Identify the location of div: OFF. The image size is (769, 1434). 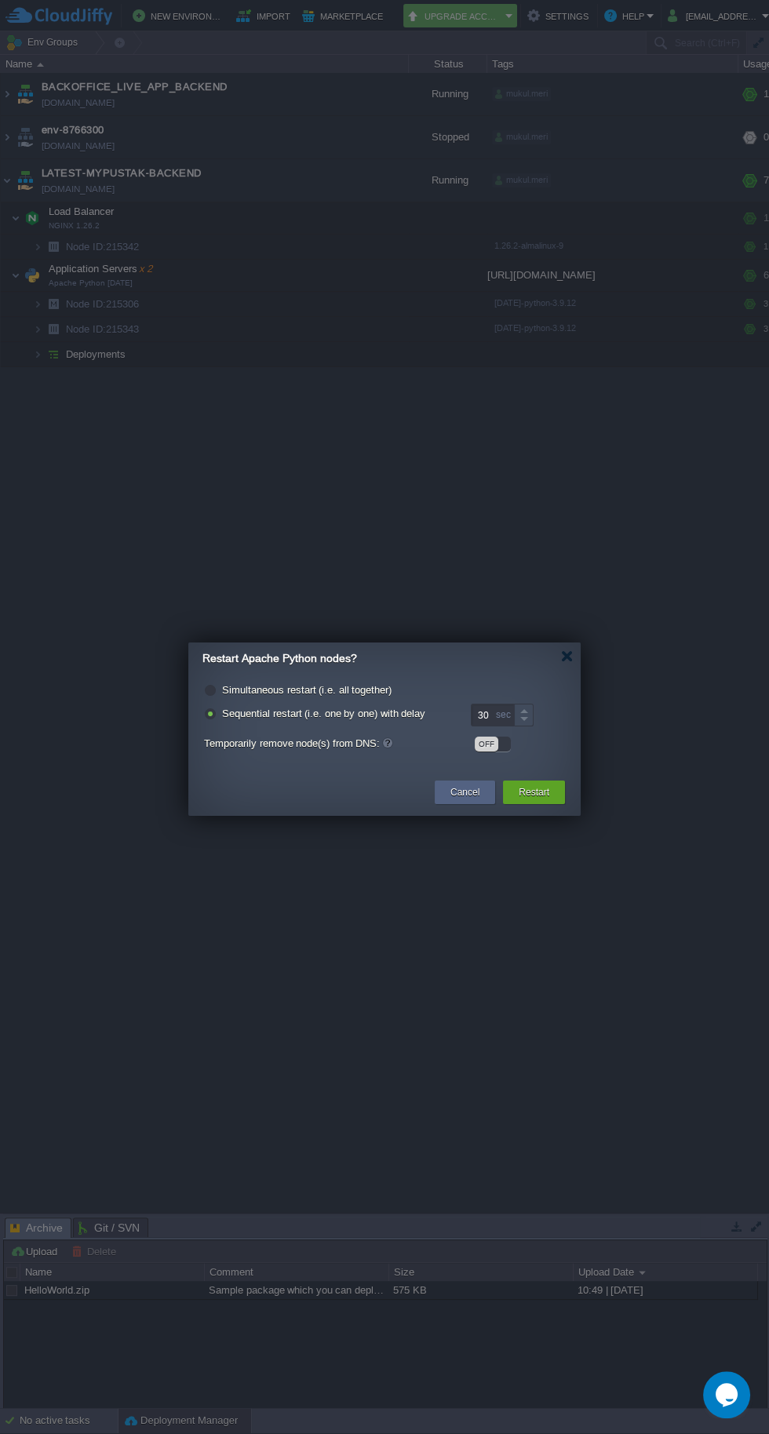
(486, 744).